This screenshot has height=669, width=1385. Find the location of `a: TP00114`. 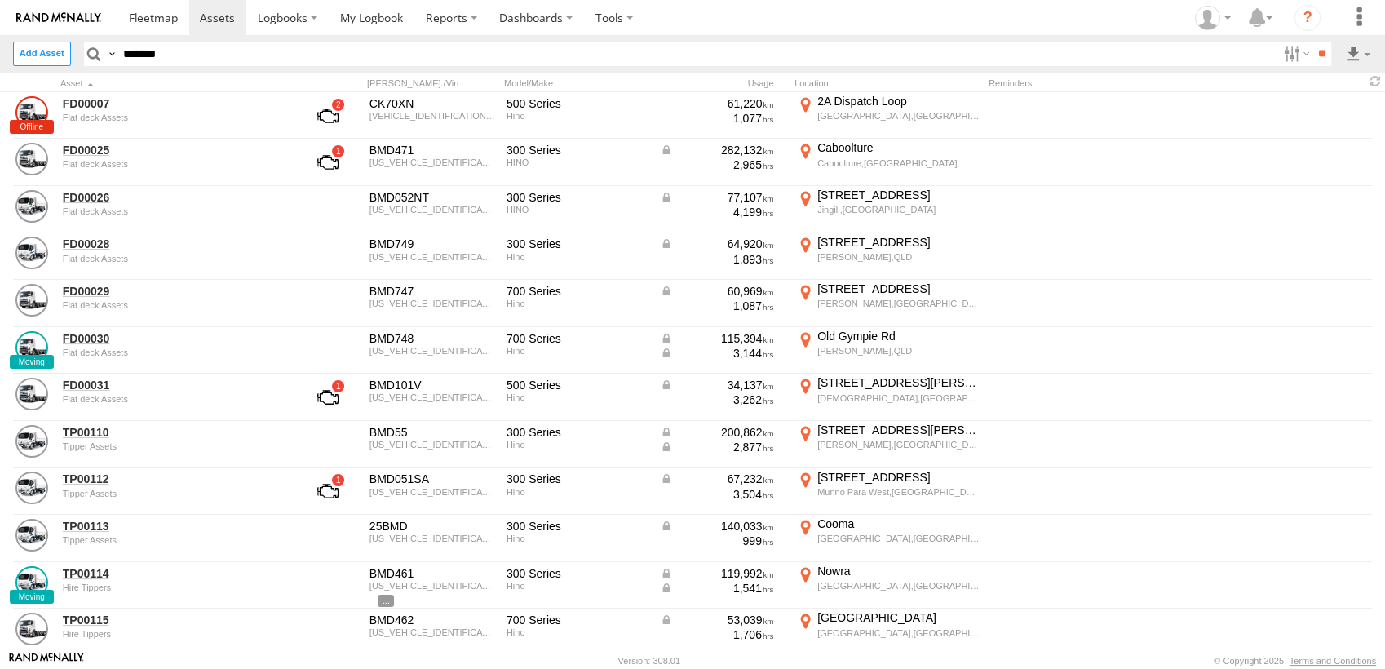

a: TP00114 is located at coordinates (175, 573).